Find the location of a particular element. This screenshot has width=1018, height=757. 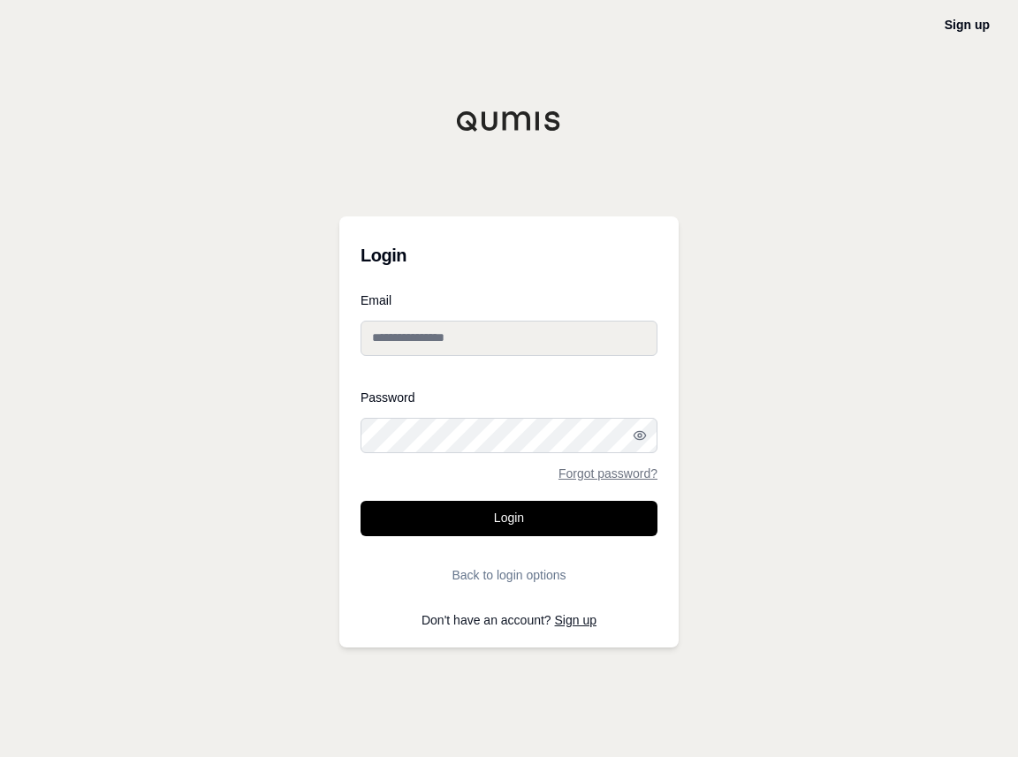

label: Email is located at coordinates (509, 300).